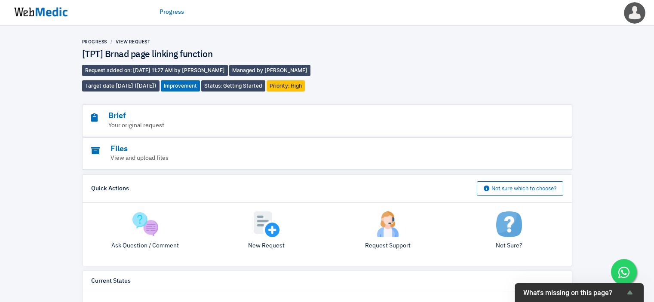 This screenshot has width=654, height=302. I want to click on img: support.png, so click(388, 224).